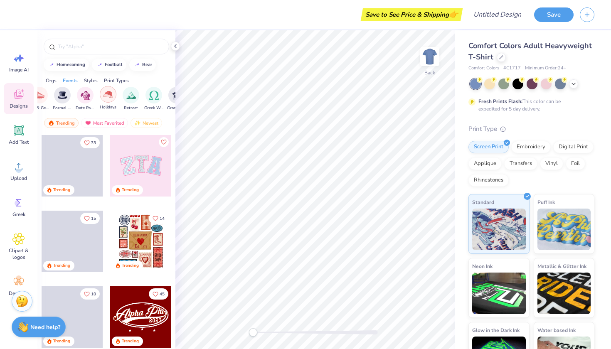 This screenshot has height=349, width=611. What do you see at coordinates (39, 95) in the screenshot?
I see `img: PR & General Image` at bounding box center [39, 95].